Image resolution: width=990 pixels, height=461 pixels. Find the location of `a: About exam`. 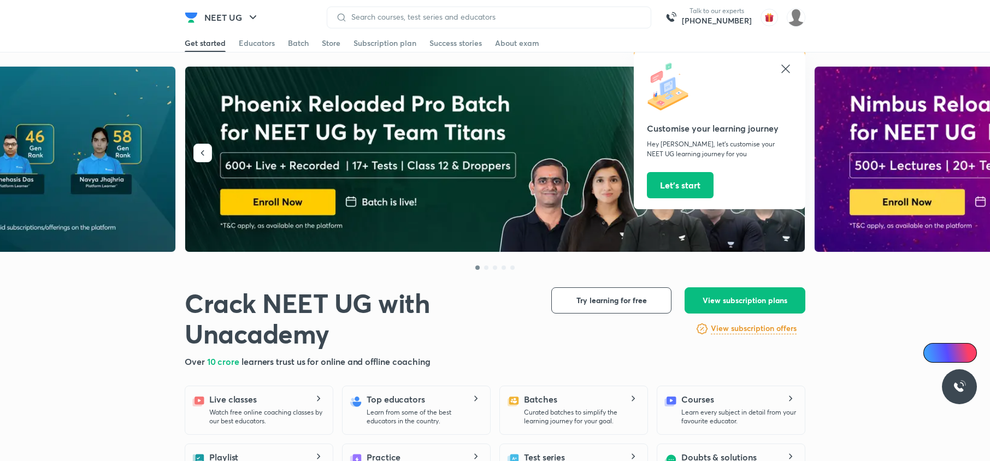

a: About exam is located at coordinates (517, 43).